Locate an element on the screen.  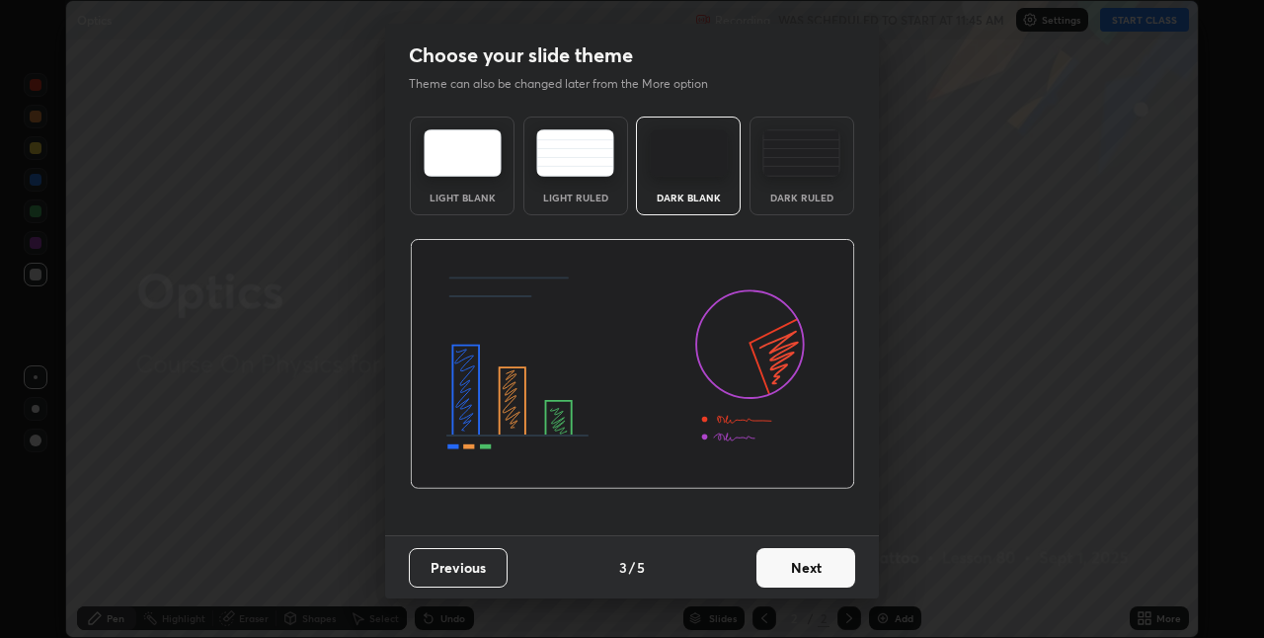
button: Next is located at coordinates (806, 568).